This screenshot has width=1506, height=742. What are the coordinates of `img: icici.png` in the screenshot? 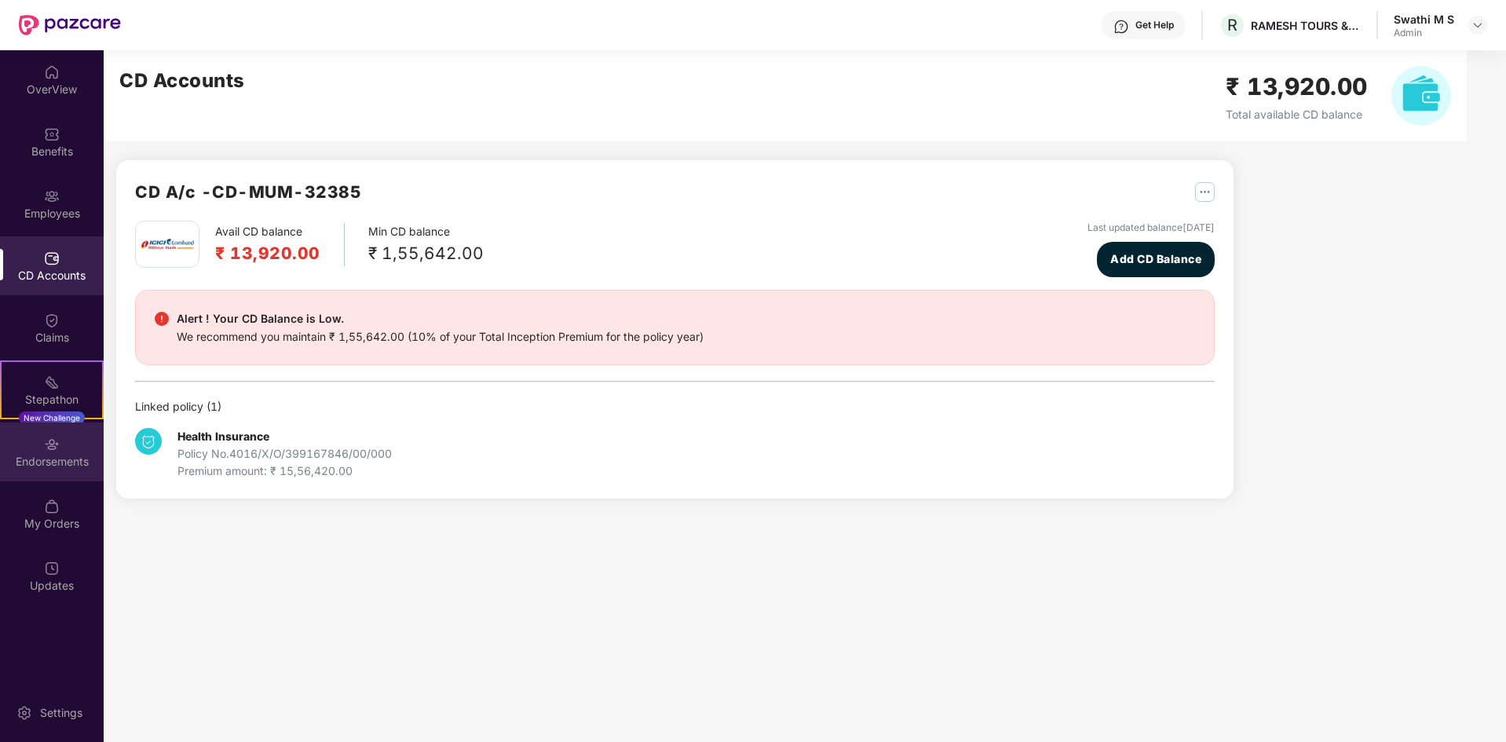 It's located at (167, 244).